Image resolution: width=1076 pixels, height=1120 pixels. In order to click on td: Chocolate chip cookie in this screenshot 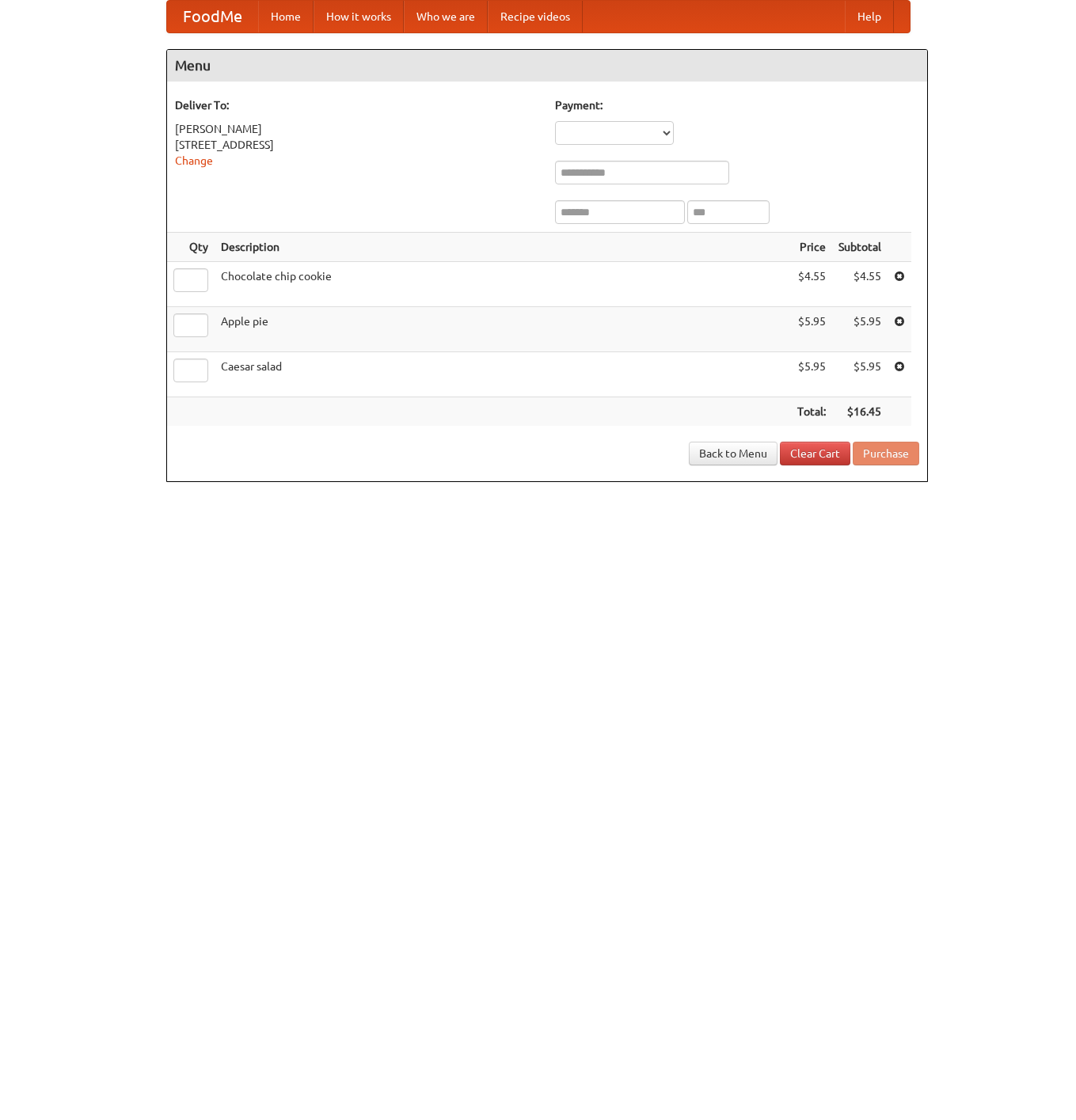, I will do `click(503, 284)`.